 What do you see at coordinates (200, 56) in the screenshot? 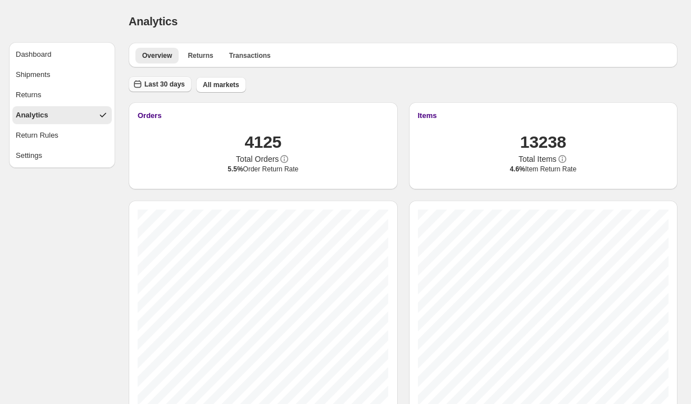
I see `span: Returns` at bounding box center [200, 56].